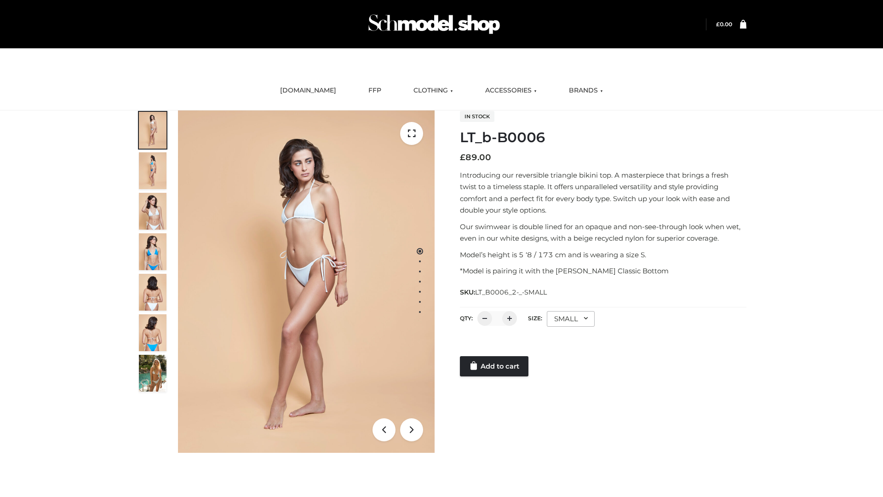 The height and width of the screenshot is (497, 883). Describe the element at coordinates (153, 252) in the screenshot. I see `img: ArielClassicBikiniTop_CloudNine_AzureSky_OW114ECO_4-scaled.jpg` at that location.